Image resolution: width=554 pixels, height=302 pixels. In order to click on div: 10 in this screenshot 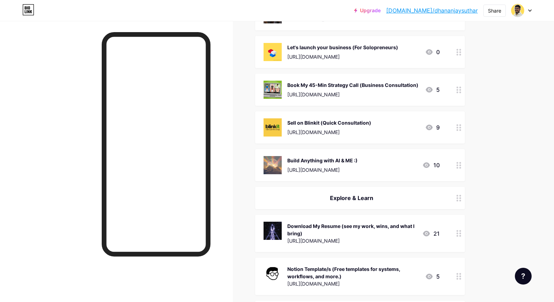, I will do `click(431, 165)`.